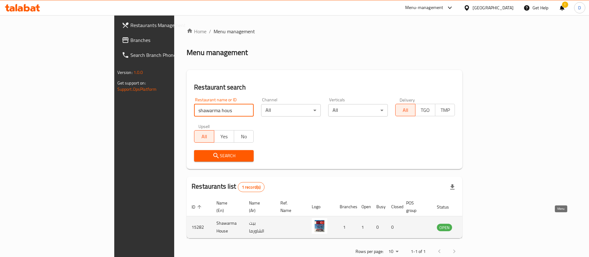 The height and width of the screenshot is (257, 589). Describe the element at coordinates (453, 187) in the screenshot. I see `div: Export file` at that location.